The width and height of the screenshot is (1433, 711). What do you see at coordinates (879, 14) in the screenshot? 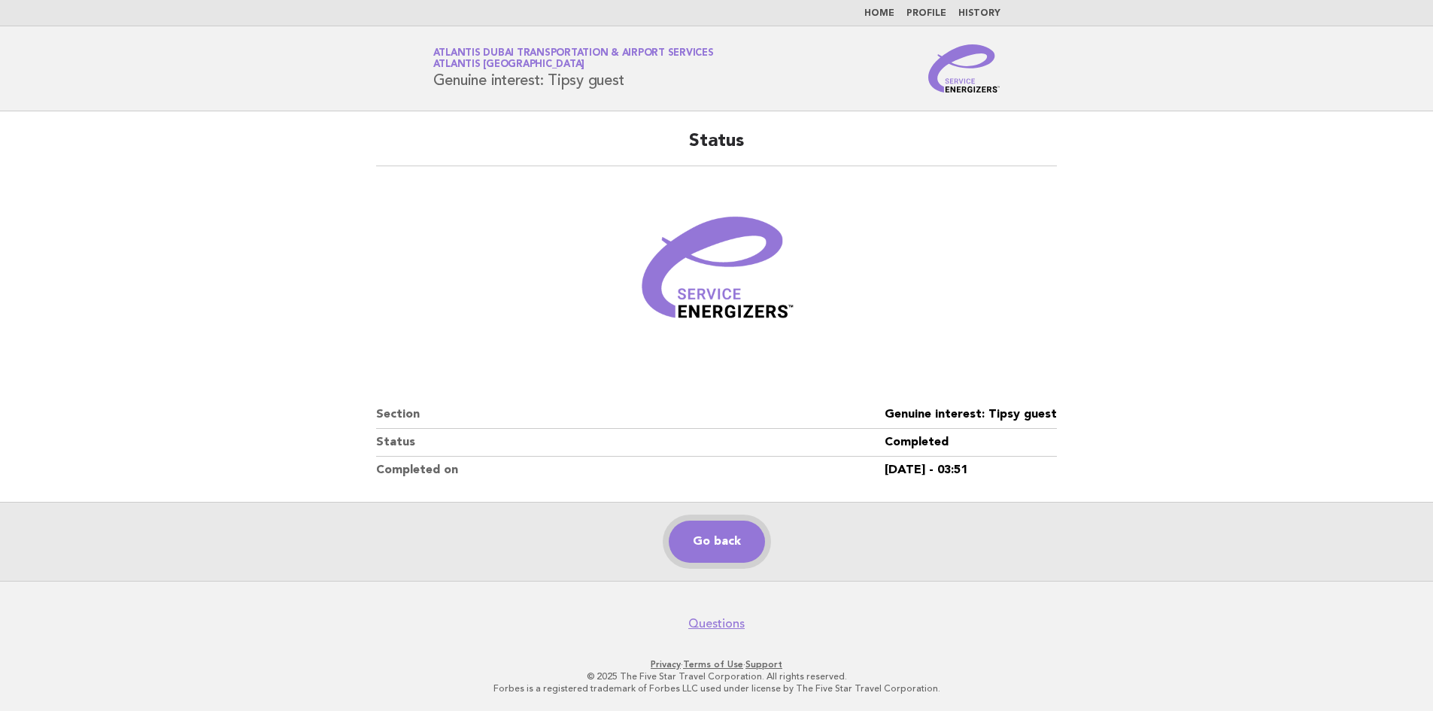
I see `a: Home` at bounding box center [879, 14].